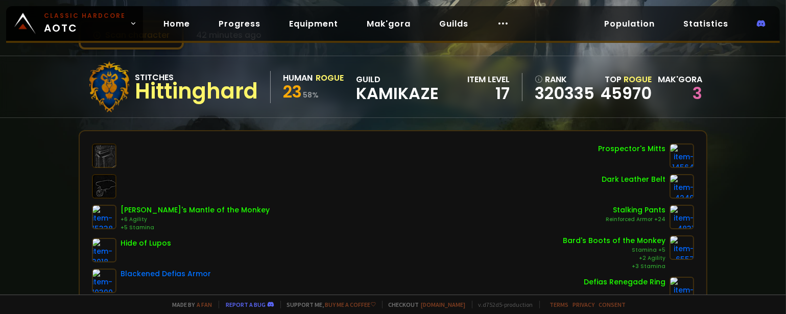 The image size is (786, 314). Describe the element at coordinates (454, 23) in the screenshot. I see `a: Guilds` at that location.